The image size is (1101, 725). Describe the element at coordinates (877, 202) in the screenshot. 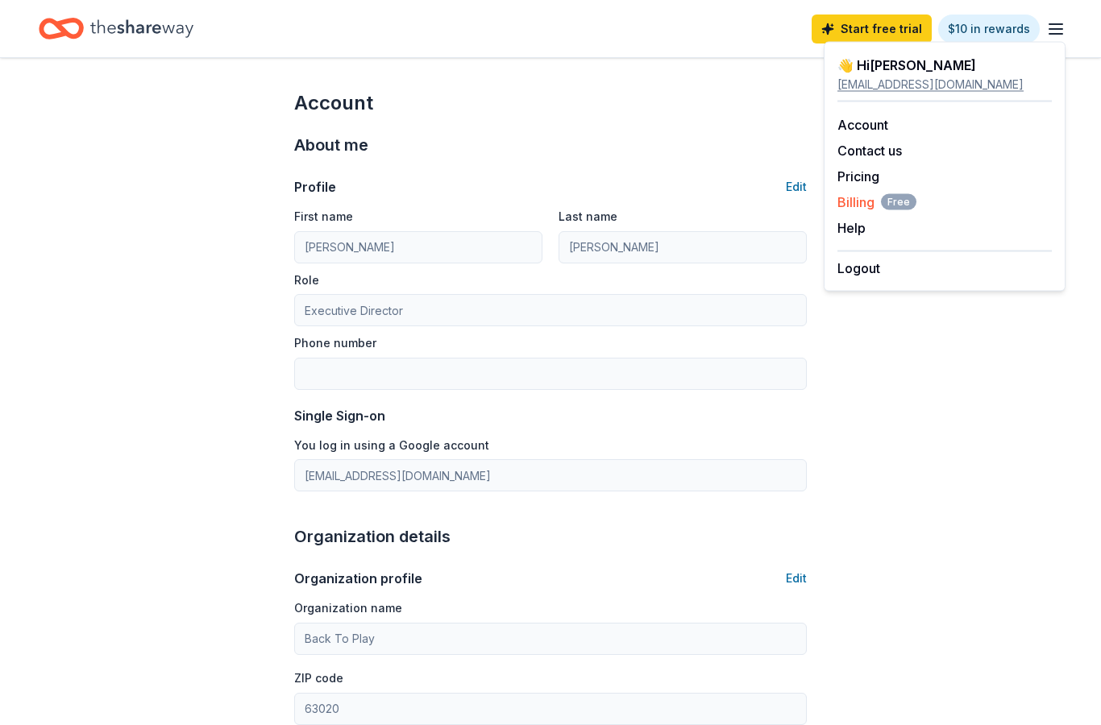

I see `button: BillingFree` at that location.